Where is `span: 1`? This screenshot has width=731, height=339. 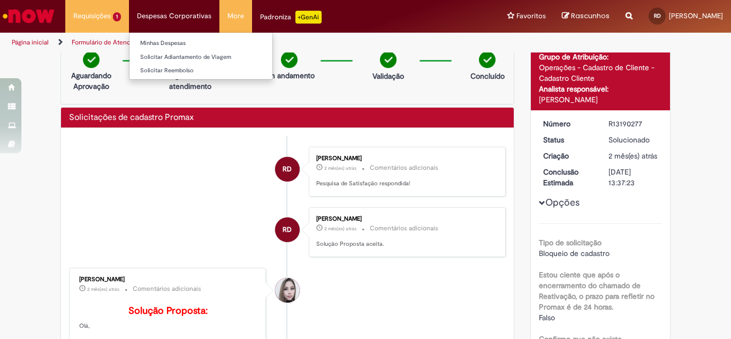
span: 1 is located at coordinates (117, 17).